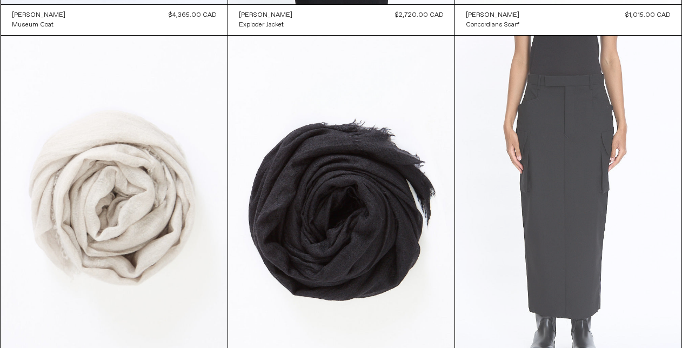  I want to click on a: Concordians Scarf, so click(492, 25).